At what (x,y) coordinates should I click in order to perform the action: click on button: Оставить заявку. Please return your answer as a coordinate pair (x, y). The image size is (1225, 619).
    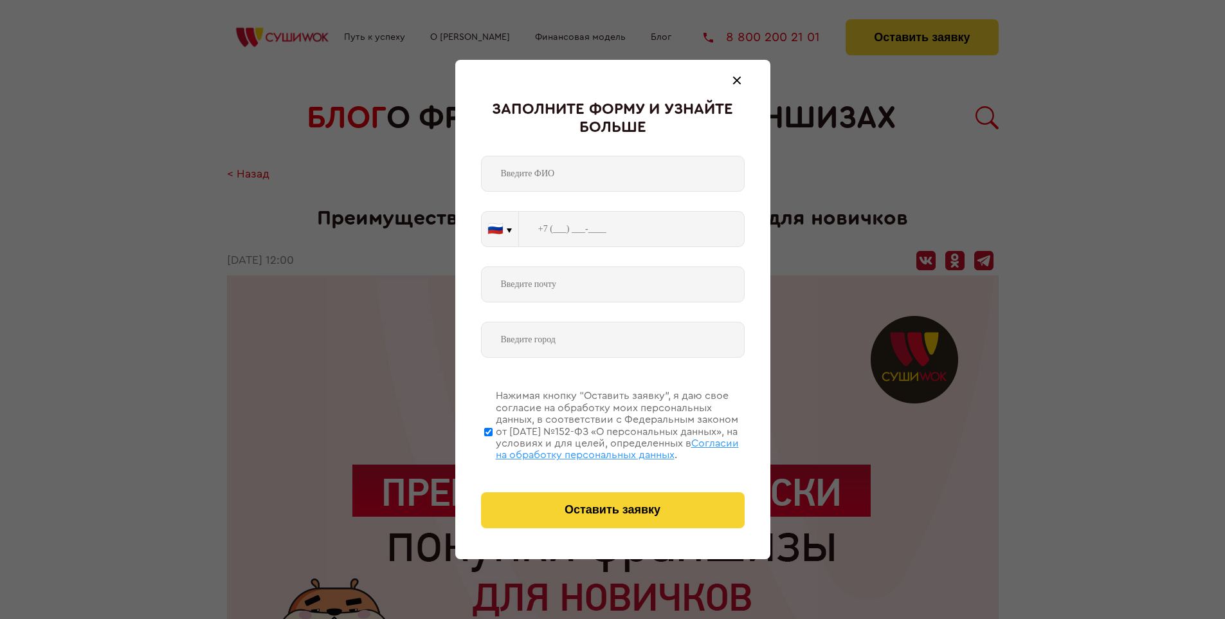
    Looking at the image, I should click on (613, 510).